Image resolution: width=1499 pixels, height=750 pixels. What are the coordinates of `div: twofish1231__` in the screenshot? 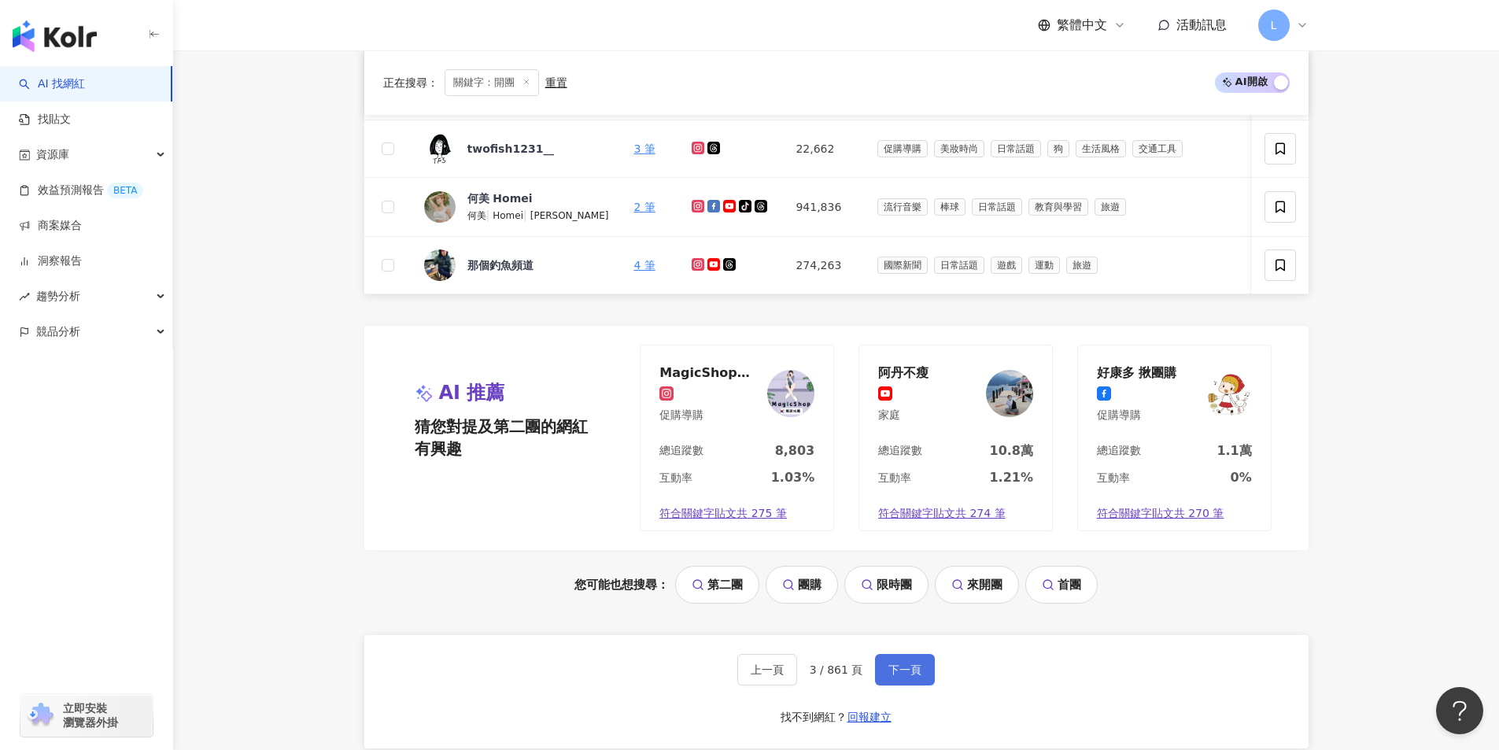 It's located at (511, 149).